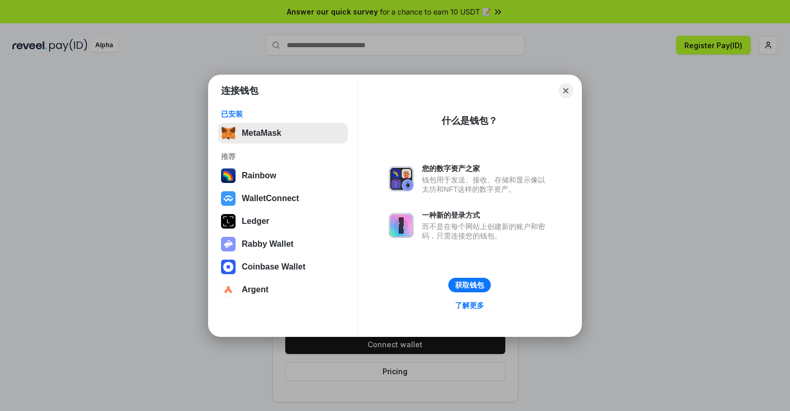 This screenshot has height=411, width=790. What do you see at coordinates (486, 215) in the screenshot?
I see `div: 一种新的登录方式` at bounding box center [486, 215].